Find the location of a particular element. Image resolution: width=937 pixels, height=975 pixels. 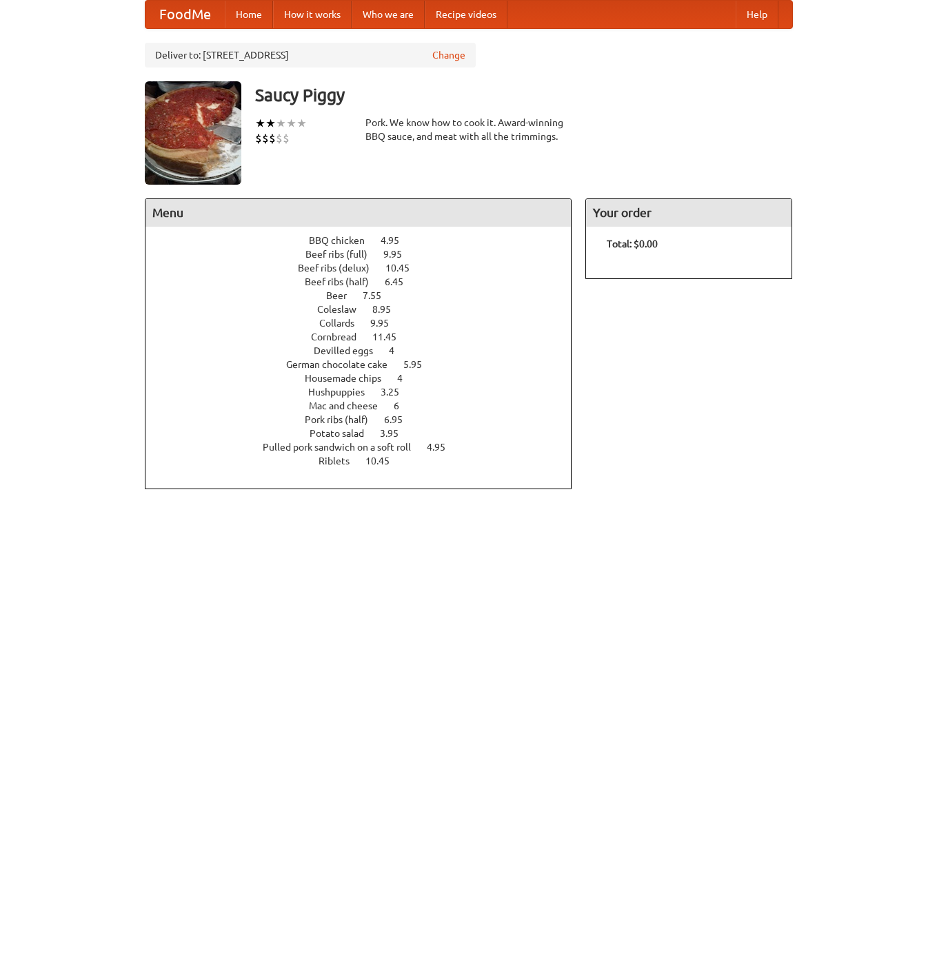

span: Potato salad is located at coordinates (343, 433).